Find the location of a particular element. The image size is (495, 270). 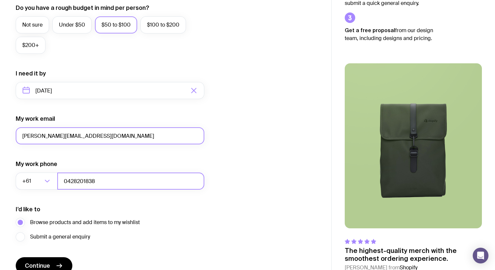

p: from our design team, including designs and pricing. is located at coordinates (394, 34).